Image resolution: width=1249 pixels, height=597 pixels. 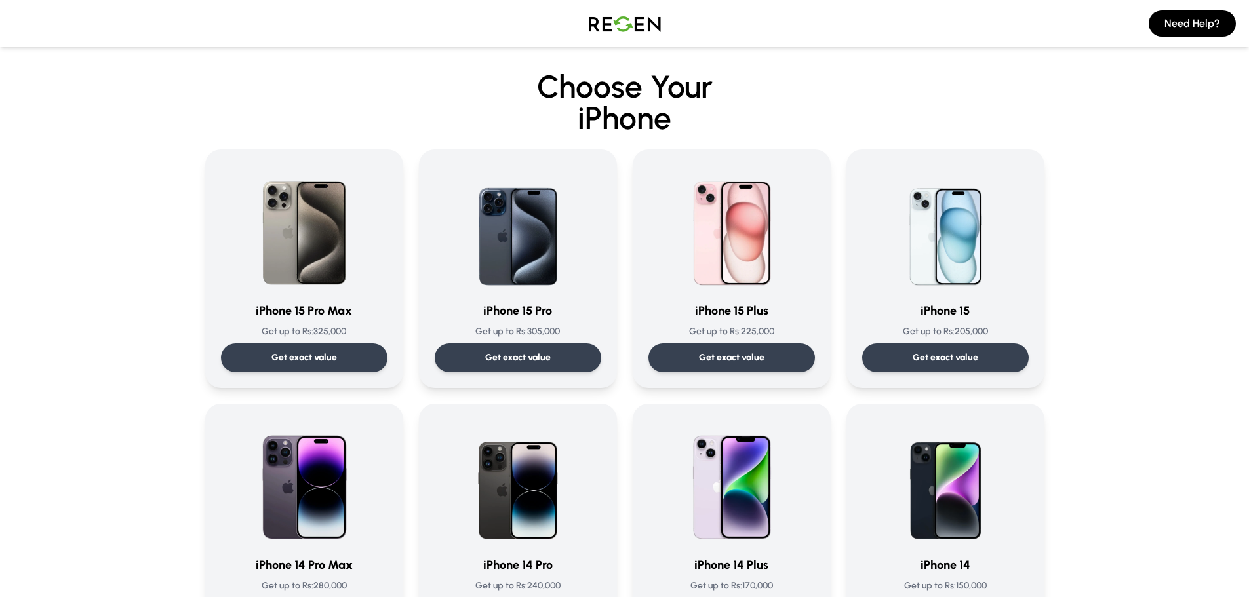 What do you see at coordinates (304, 586) in the screenshot?
I see `p: Get up to Rs: 280,000` at bounding box center [304, 586].